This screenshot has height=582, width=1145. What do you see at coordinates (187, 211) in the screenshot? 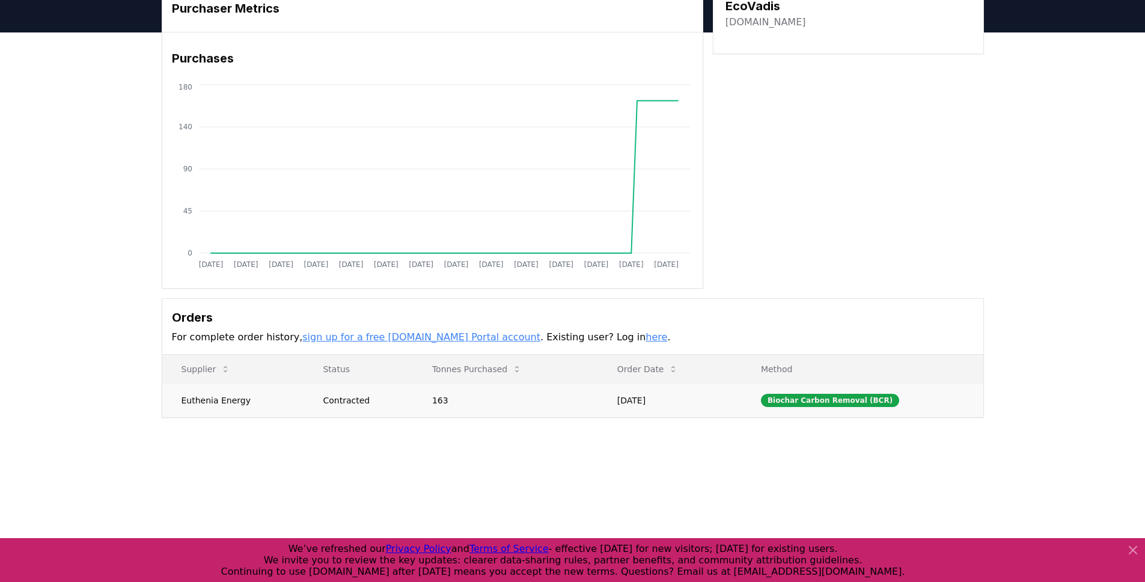
I see `tspan: 45` at bounding box center [187, 211].